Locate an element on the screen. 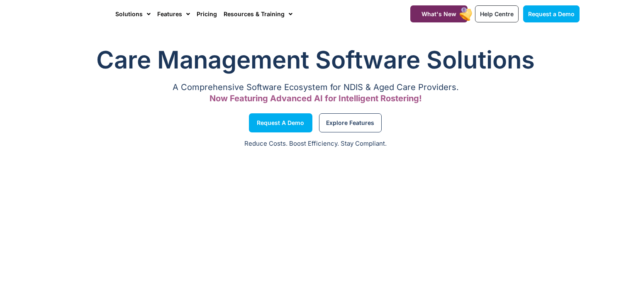 This screenshot has height=303, width=631. span: What's New is located at coordinates (439, 14).